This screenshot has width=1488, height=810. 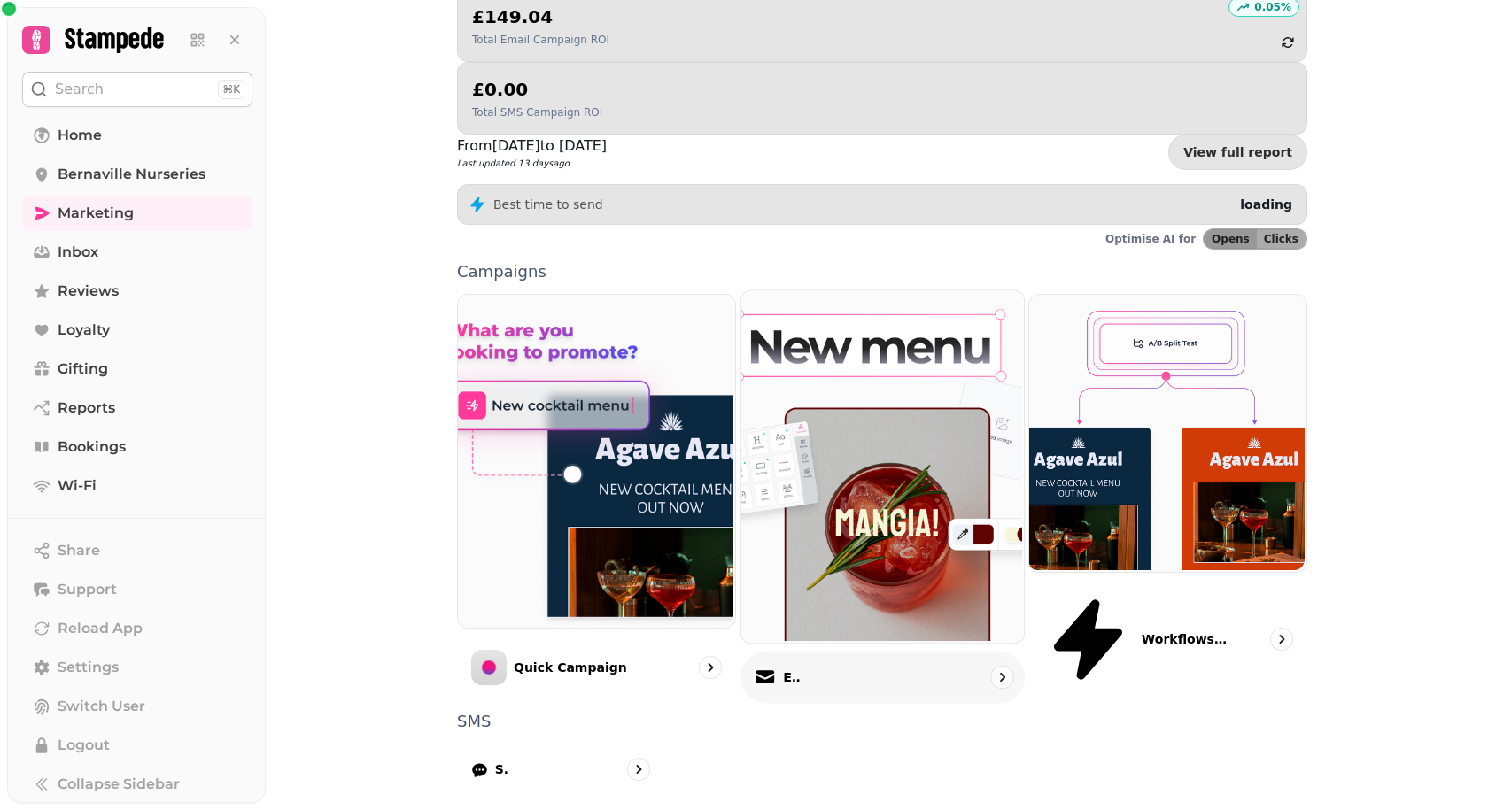 I want to click on a: Inbox, so click(x=137, y=252).